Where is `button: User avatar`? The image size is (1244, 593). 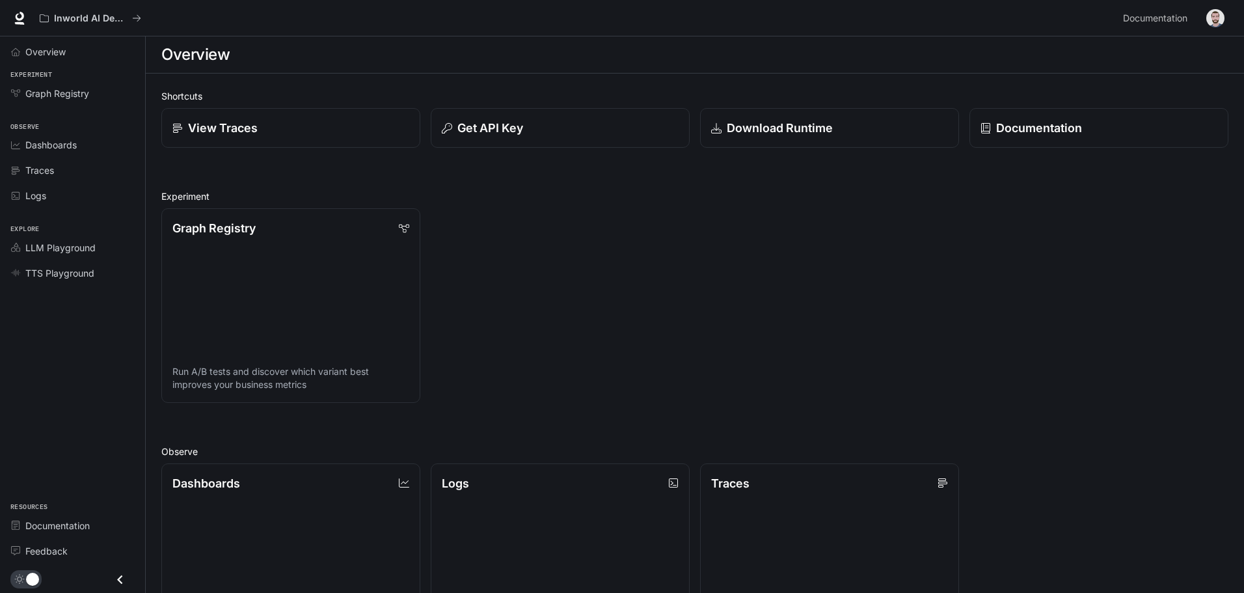
button: User avatar is located at coordinates (1216, 18).